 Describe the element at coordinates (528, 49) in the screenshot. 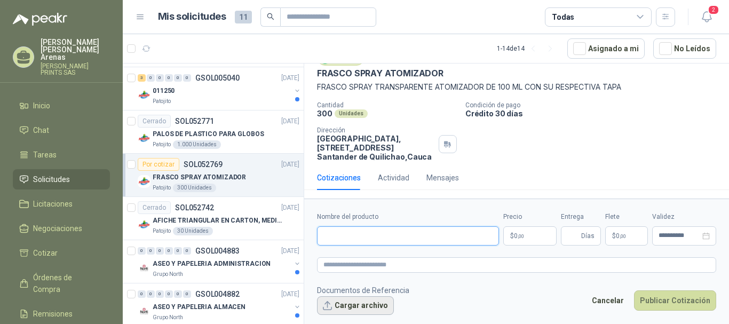

I see `div: 1 - 14 de 14` at that location.